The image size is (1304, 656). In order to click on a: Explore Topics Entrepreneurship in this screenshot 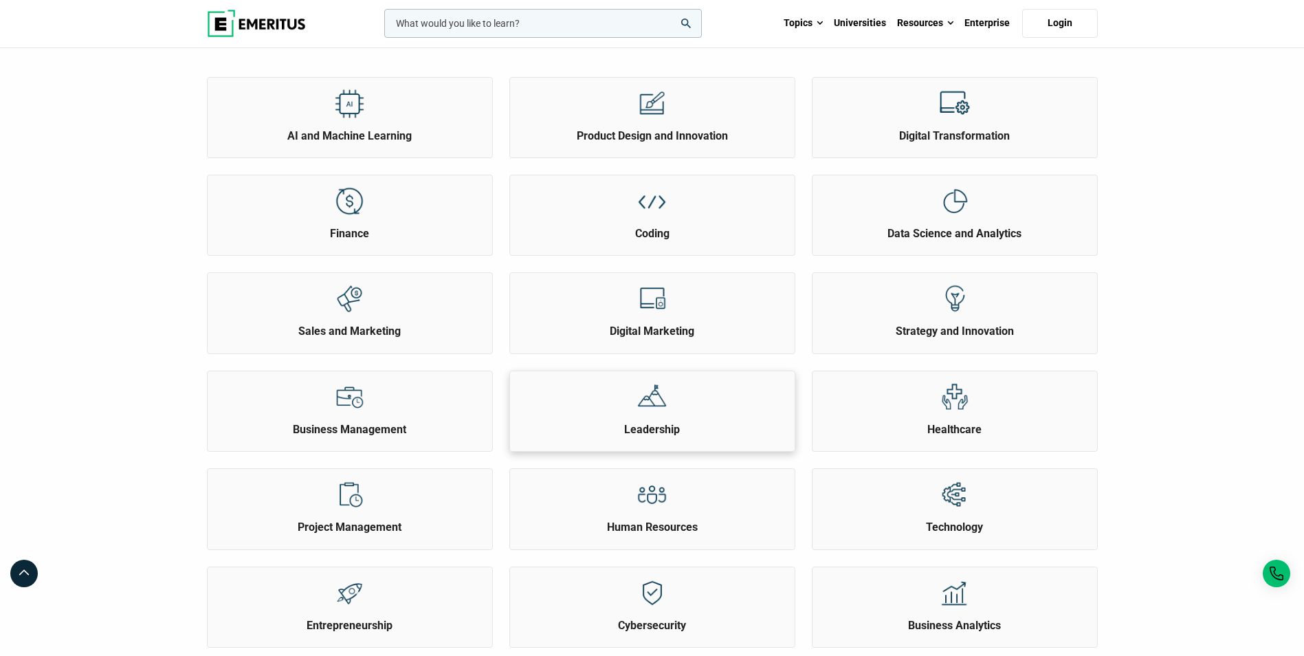, I will do `click(350, 600)`.